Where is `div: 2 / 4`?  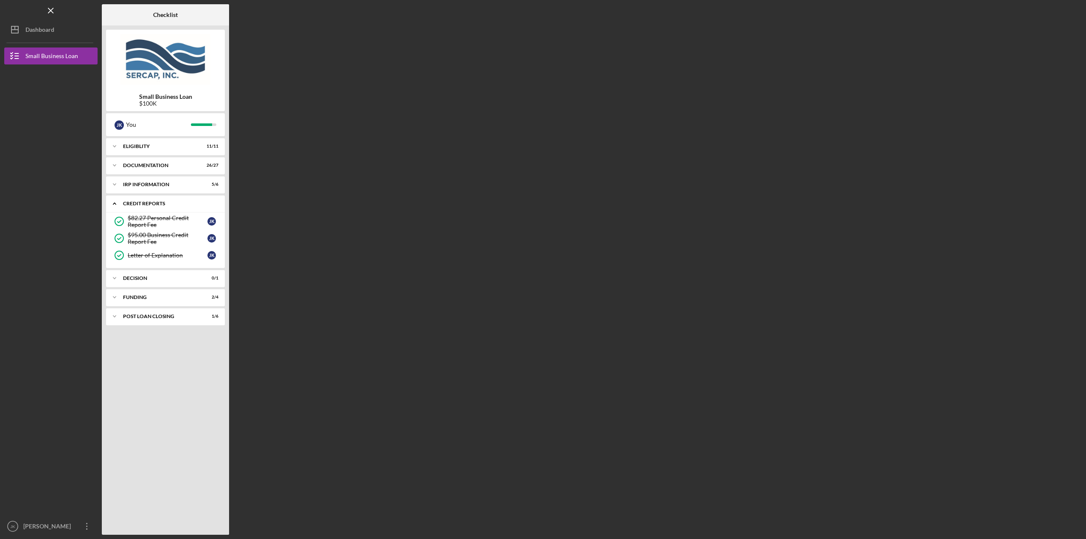
div: 2 / 4 is located at coordinates (211, 298).